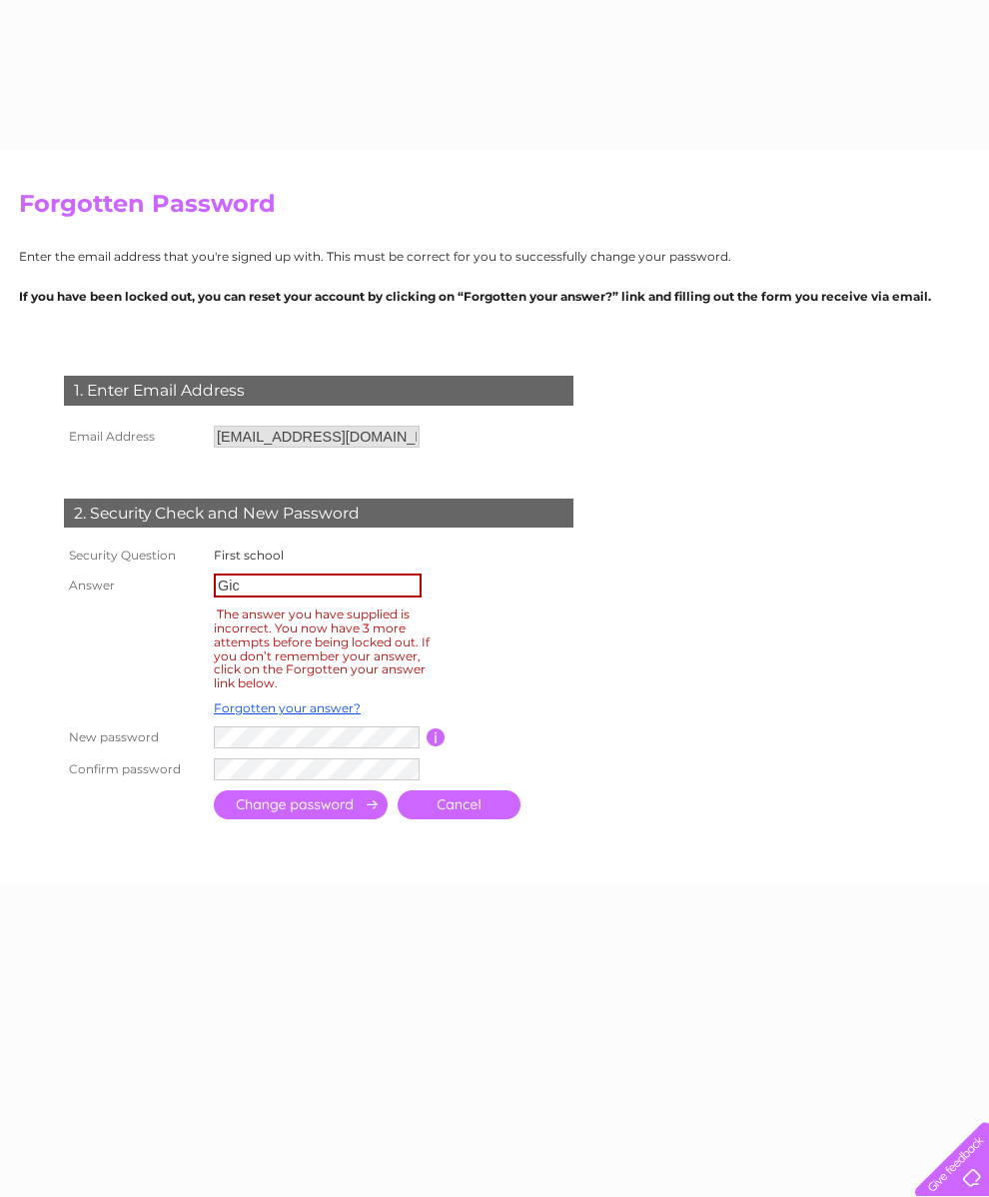  What do you see at coordinates (134, 437) in the screenshot?
I see `th: Email Address` at bounding box center [134, 437].